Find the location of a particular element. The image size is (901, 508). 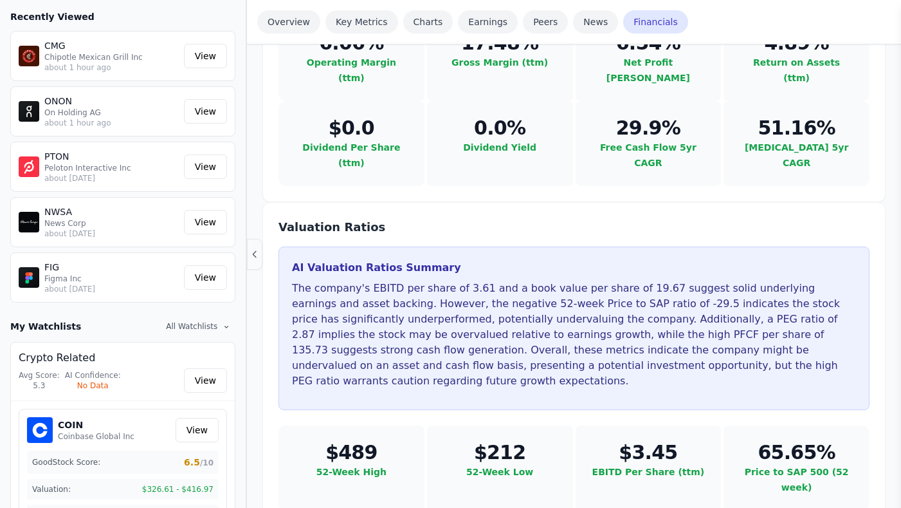

span: GoodStock Score: is located at coordinates (66, 462).